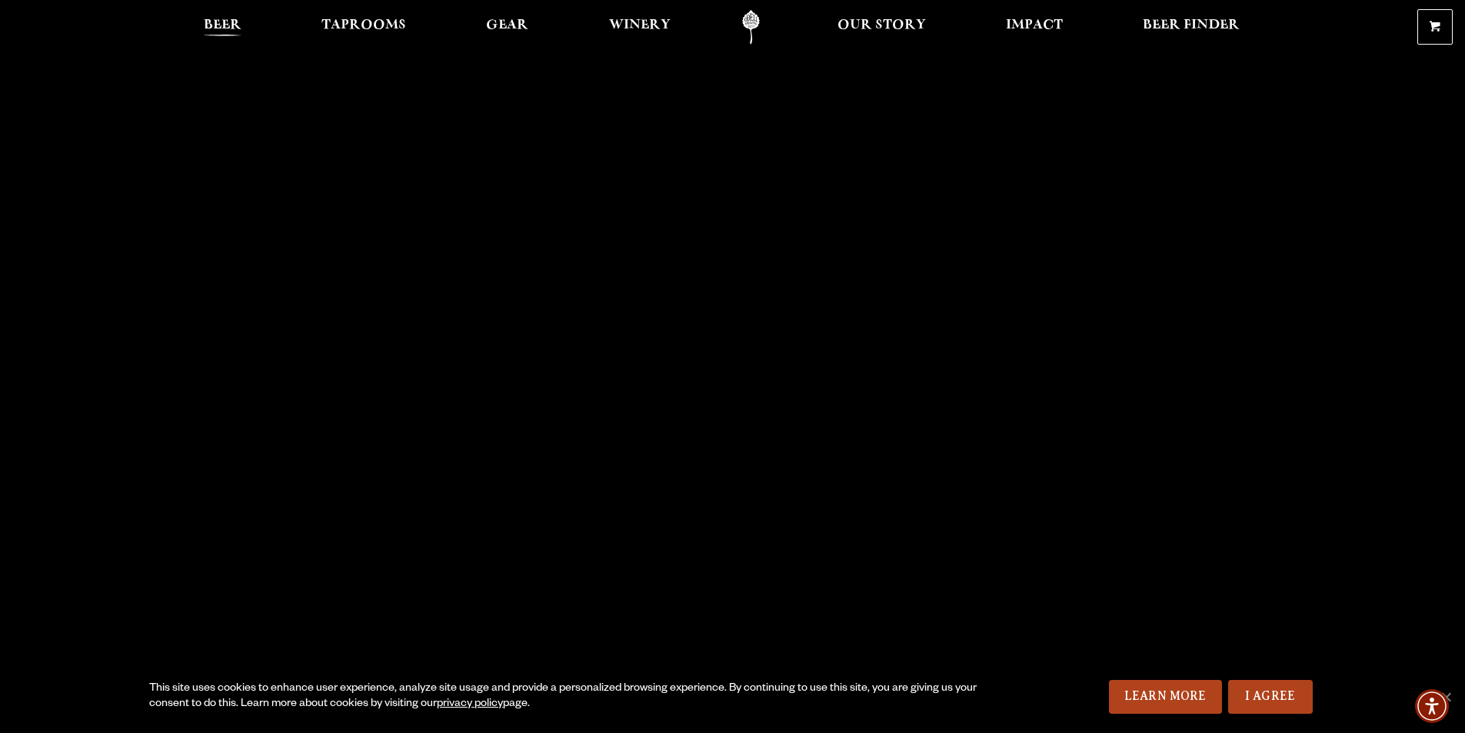 Image resolution: width=1465 pixels, height=733 pixels. I want to click on a: Odell Home, so click(751, 27).